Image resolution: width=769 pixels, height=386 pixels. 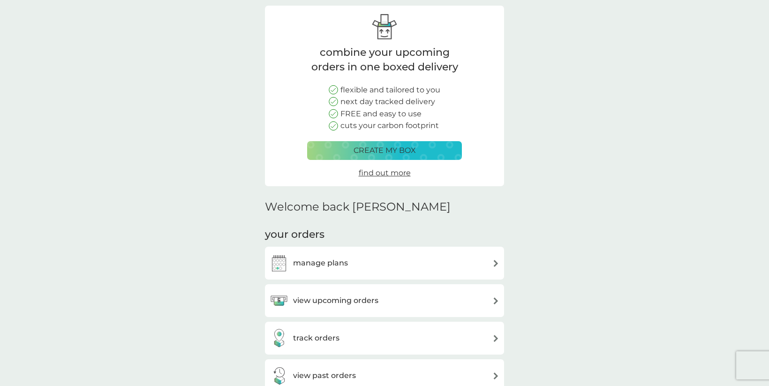 I want to click on p: combine your upcoming orders in one boxed delivery, so click(x=384, y=60).